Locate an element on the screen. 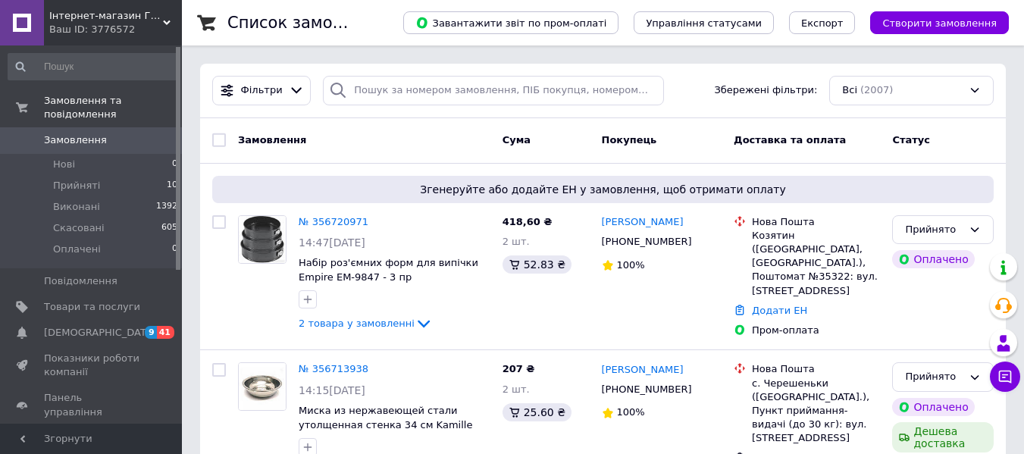  span: Інтернет-магазин Господиня is located at coordinates (106, 16).